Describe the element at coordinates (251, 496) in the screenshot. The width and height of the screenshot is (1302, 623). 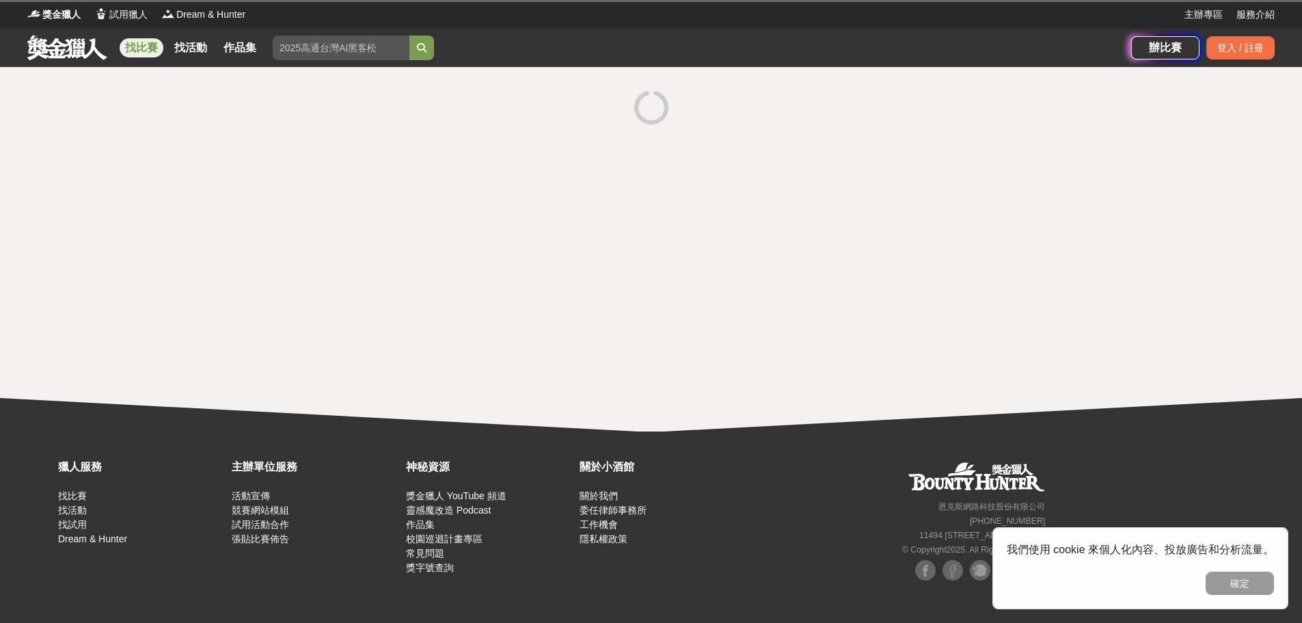
I see `a: 活動宣傳` at that location.